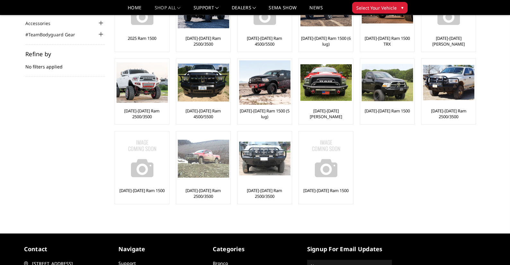  Describe the element at coordinates (316, 10) in the screenshot. I see `a: News` at that location.